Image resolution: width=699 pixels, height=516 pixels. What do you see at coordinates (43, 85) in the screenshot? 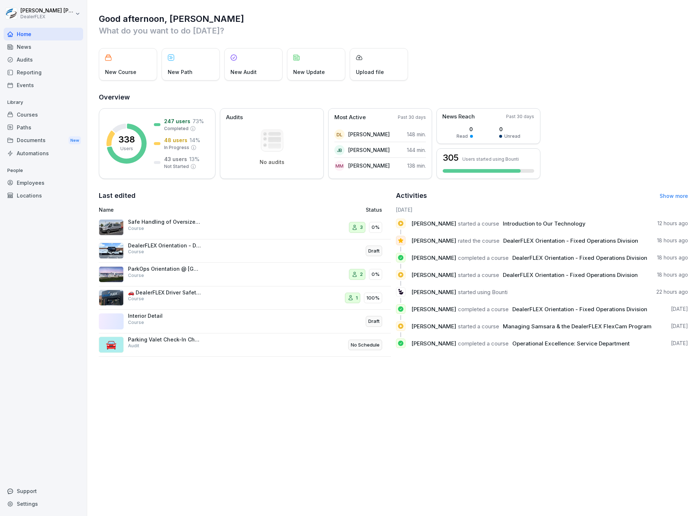
I see `a: Events` at bounding box center [43, 85].